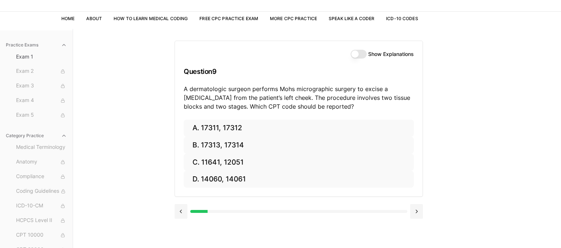 This screenshot has width=561, height=248. Describe the element at coordinates (299, 145) in the screenshot. I see `button: B. 17313, 17314` at that location.